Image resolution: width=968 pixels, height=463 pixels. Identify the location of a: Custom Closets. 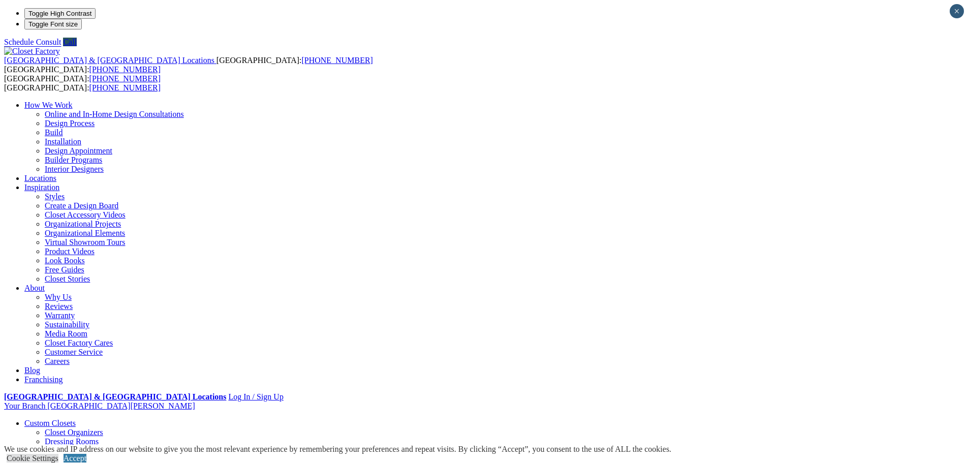
(50, 423).